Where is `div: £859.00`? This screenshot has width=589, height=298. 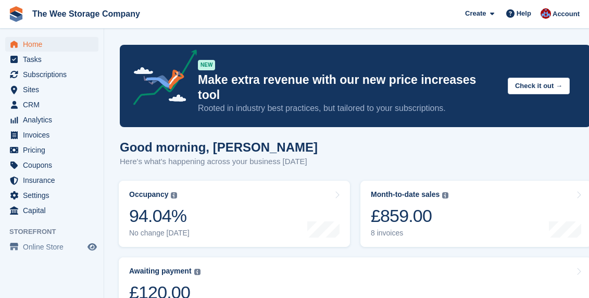
div: £859.00 is located at coordinates (409, 216).